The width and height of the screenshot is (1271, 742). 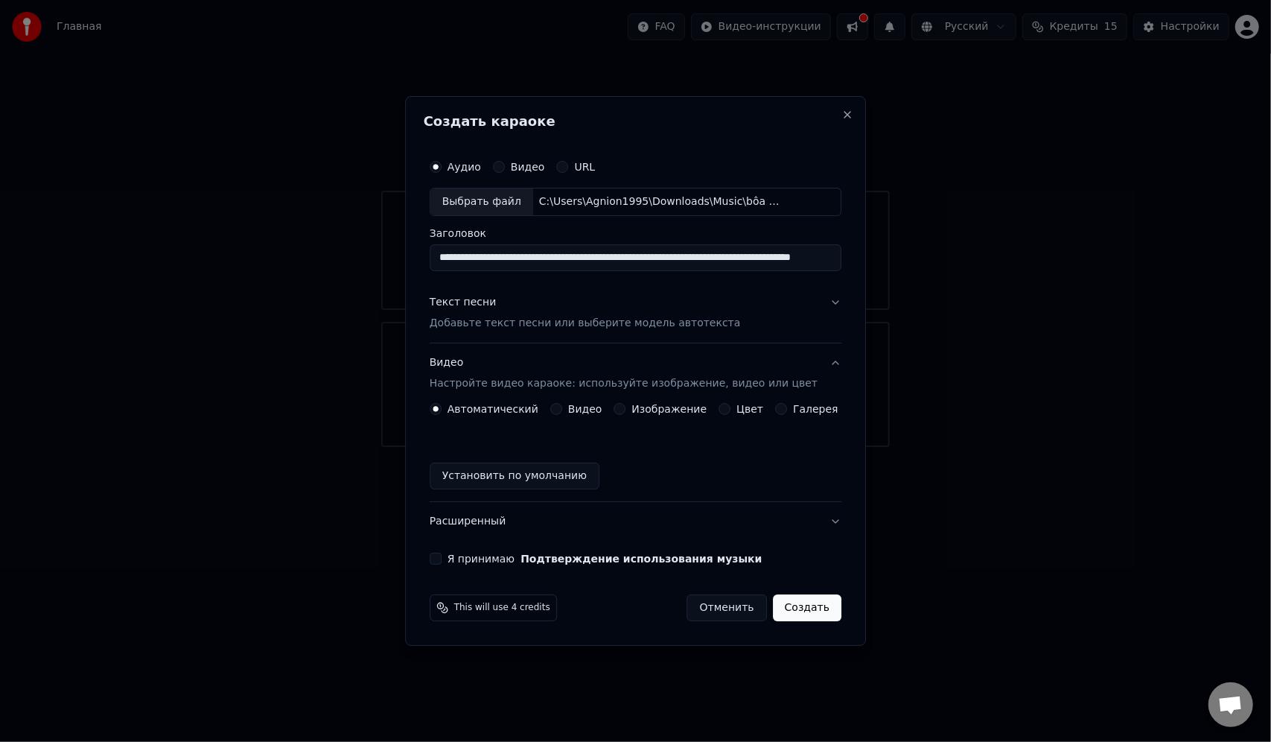 What do you see at coordinates (635, 452) in the screenshot?
I see `div: ВидеоНастройте видео караоке: используйте изображение, видео или цвет` at bounding box center [635, 452].